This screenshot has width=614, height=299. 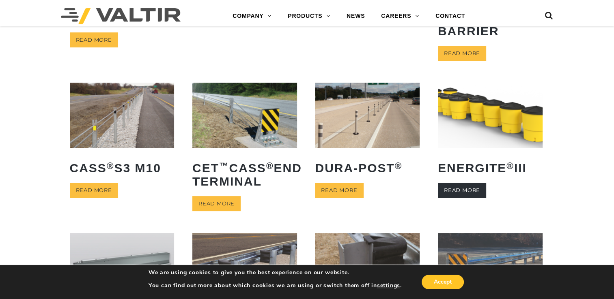 What do you see at coordinates (309, 16) in the screenshot?
I see `a: PRODUCTS` at bounding box center [309, 16].